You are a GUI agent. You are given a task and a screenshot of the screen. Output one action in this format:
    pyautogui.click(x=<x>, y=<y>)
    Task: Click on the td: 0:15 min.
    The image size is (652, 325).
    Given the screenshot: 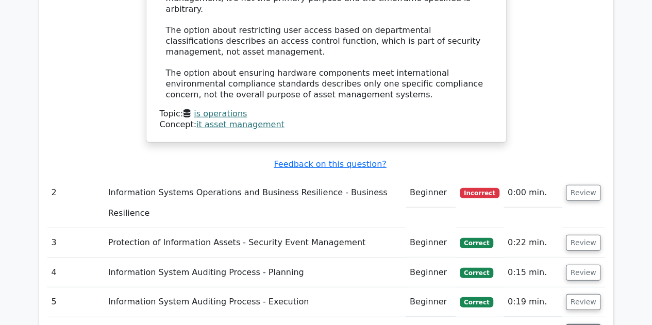 What is the action you would take?
    pyautogui.click(x=533, y=273)
    